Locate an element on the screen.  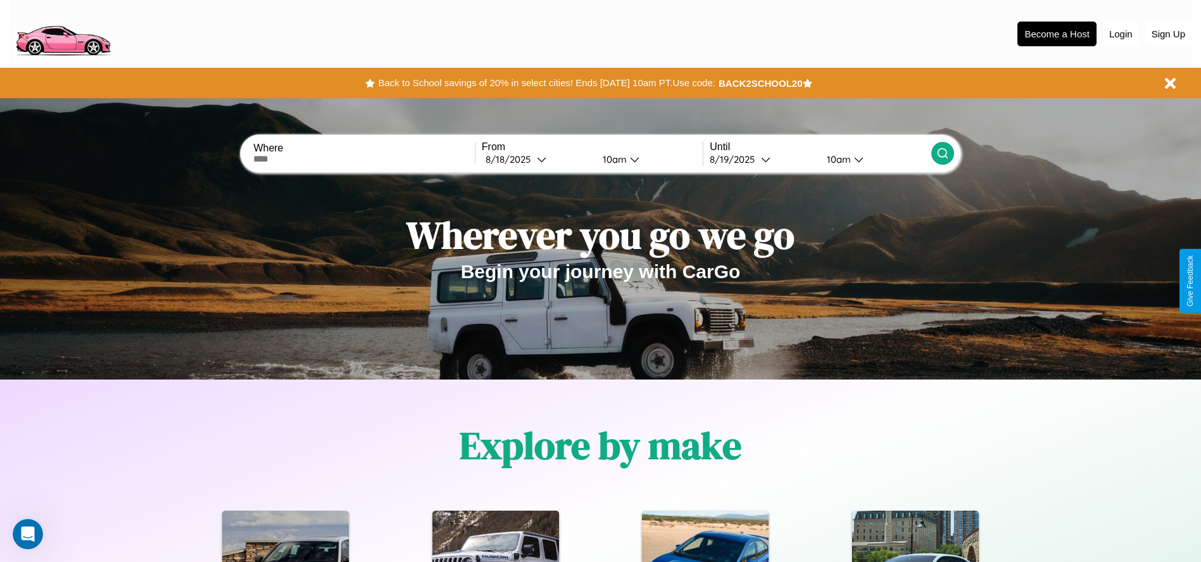
button: 8/18/2025 is located at coordinates (537, 159).